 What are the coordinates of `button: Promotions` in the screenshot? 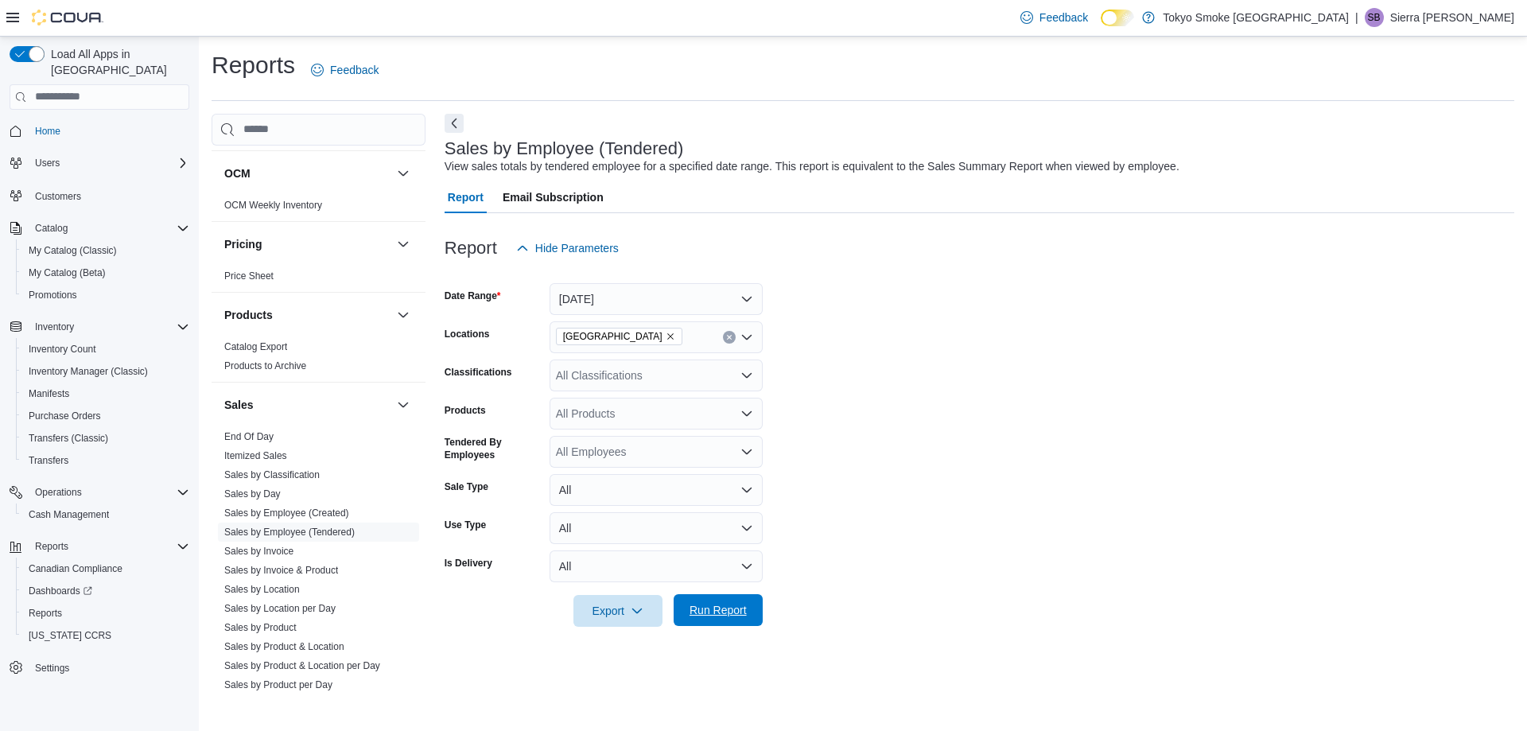 It's located at (106, 295).